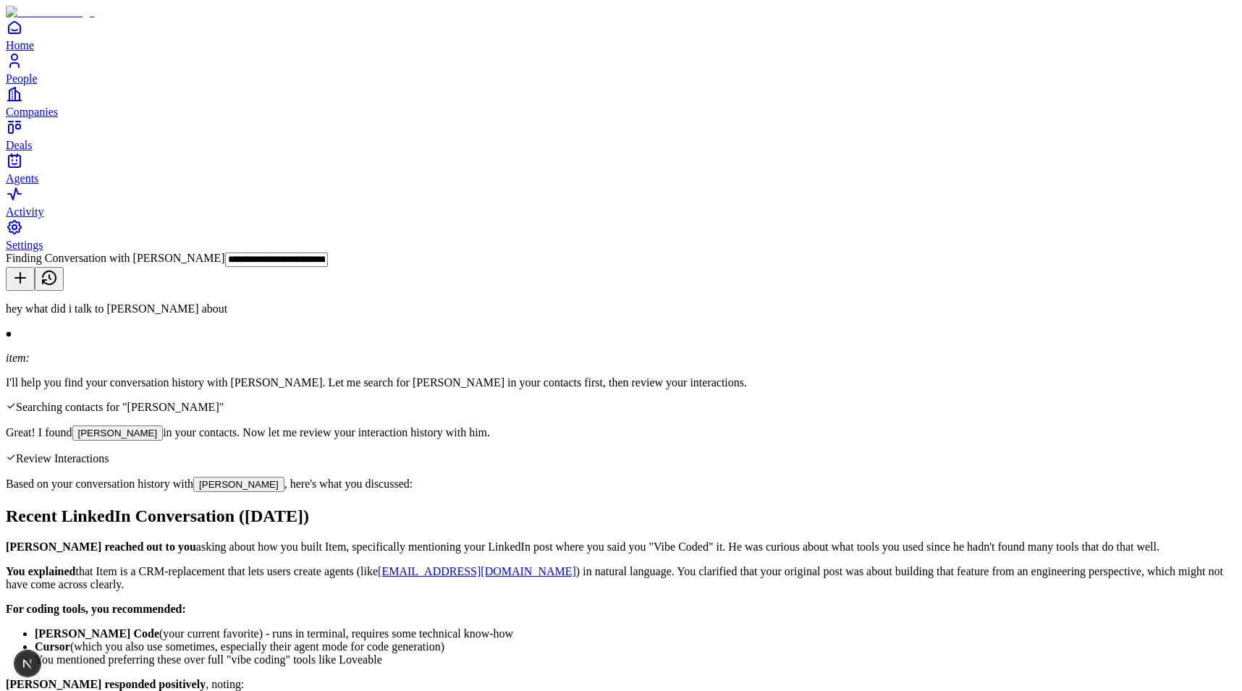  I want to click on a: Companies, so click(621, 101).